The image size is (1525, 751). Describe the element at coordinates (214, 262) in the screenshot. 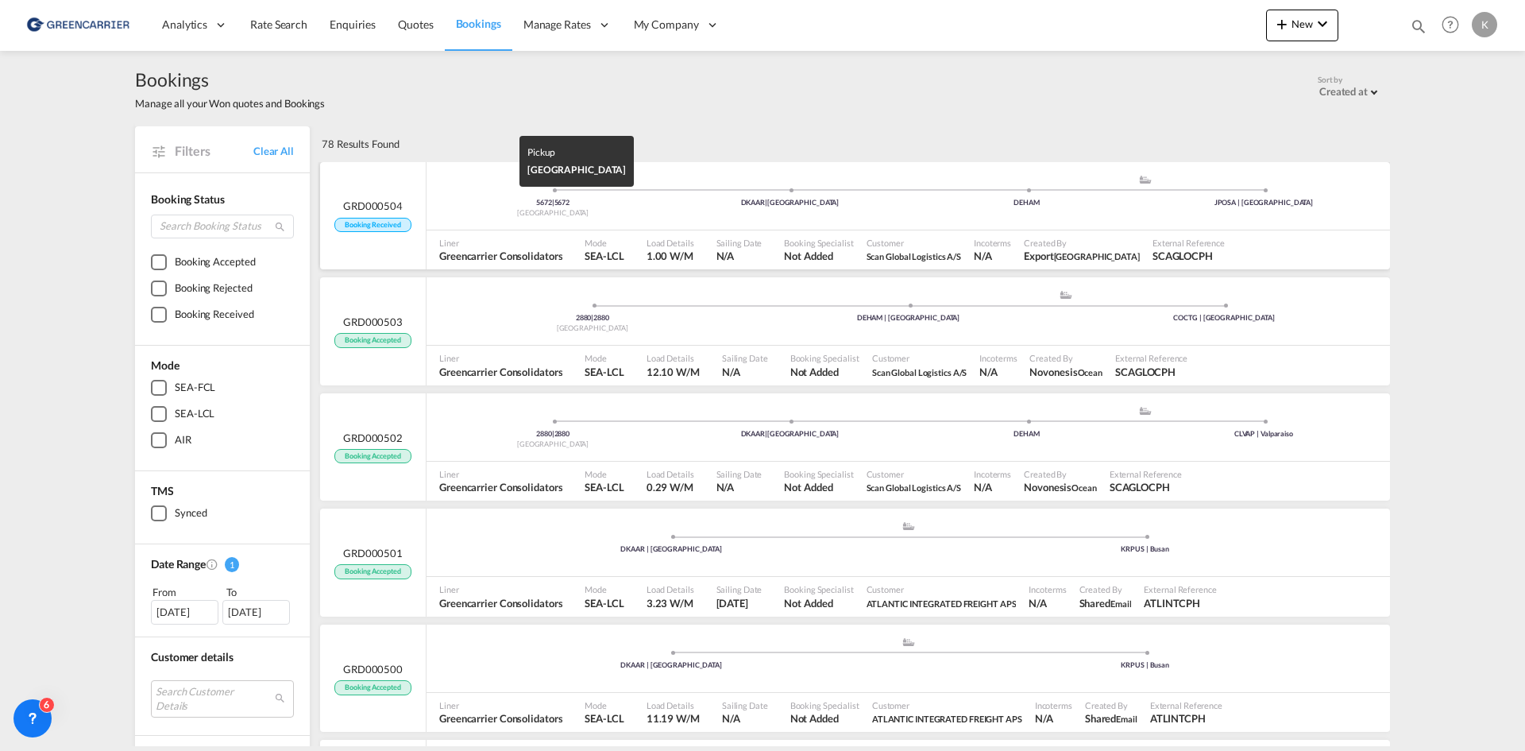

I see `div: Booking Accepted` at that location.